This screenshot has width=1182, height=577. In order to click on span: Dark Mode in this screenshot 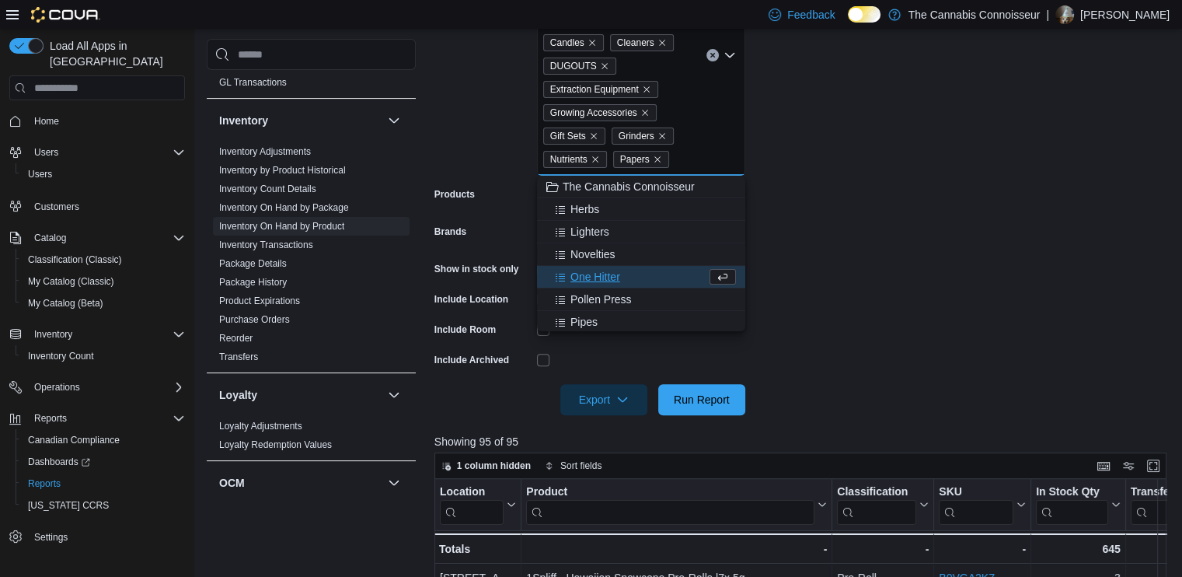, I will do `click(848, 23)`.